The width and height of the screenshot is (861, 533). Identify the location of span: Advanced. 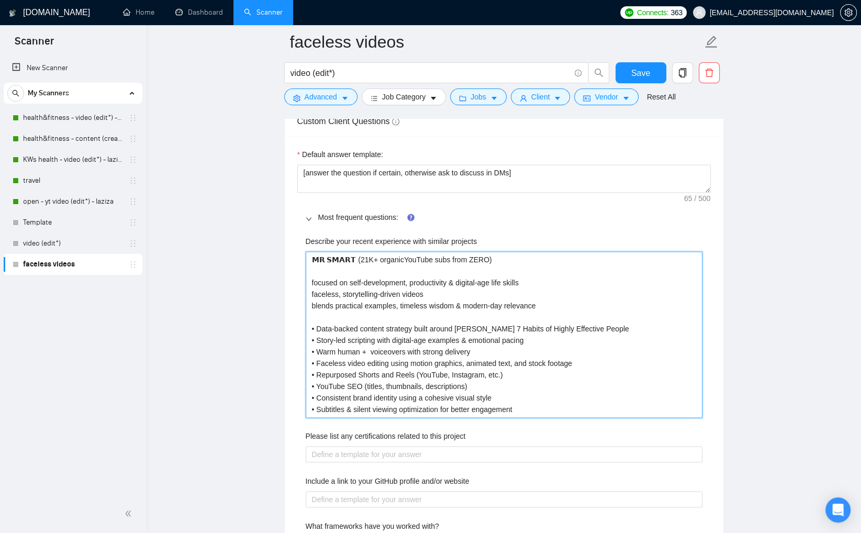
(321, 97).